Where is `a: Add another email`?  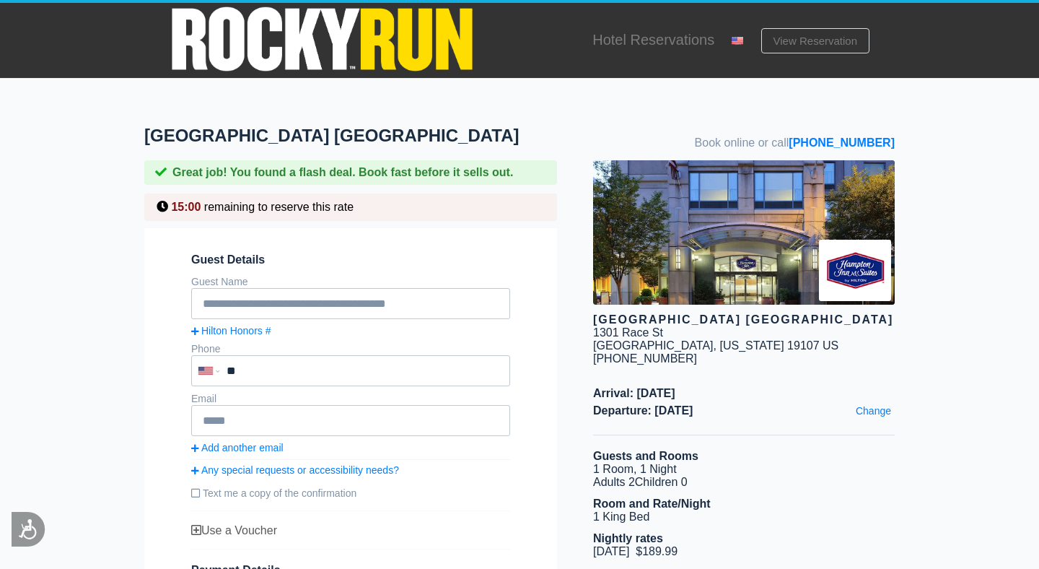
a: Add another email is located at coordinates (351, 447).